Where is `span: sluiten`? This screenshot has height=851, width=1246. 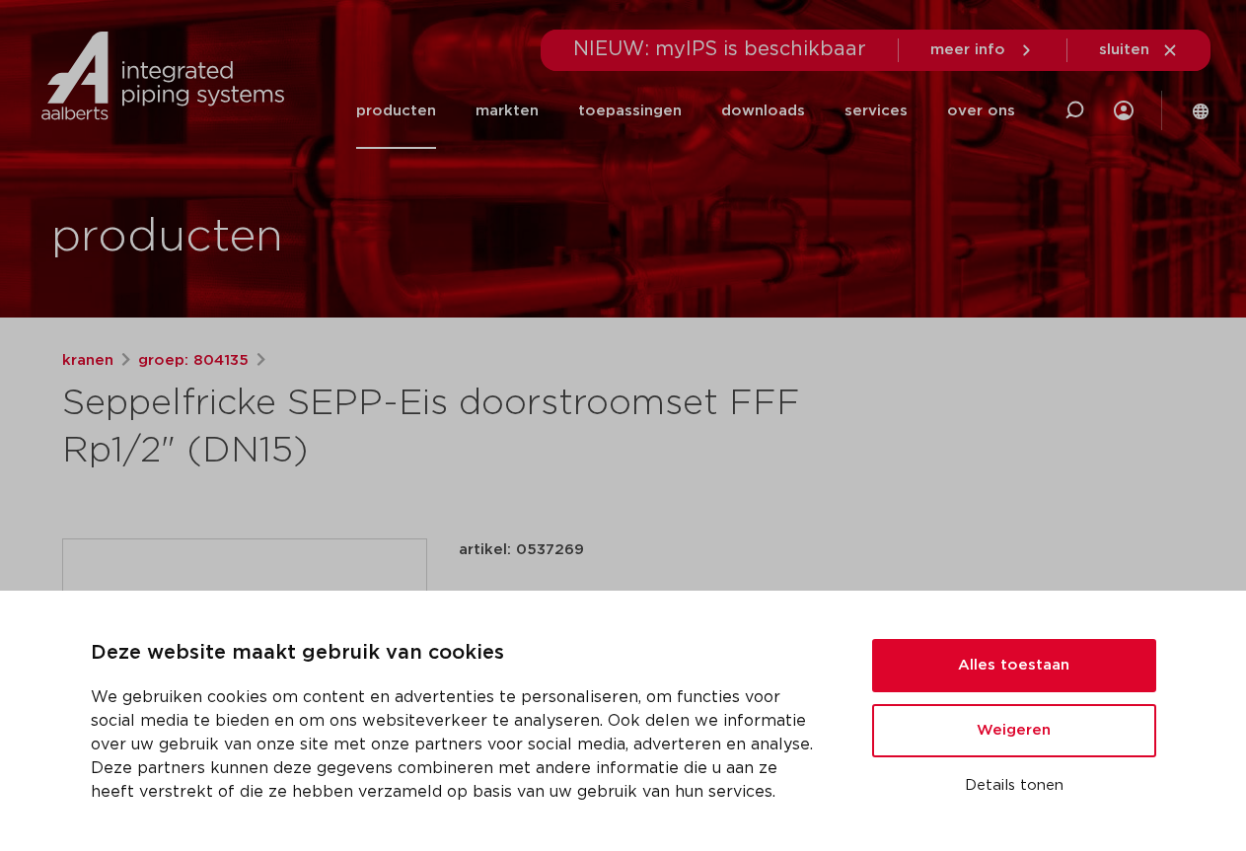
span: sluiten is located at coordinates (1124, 49).